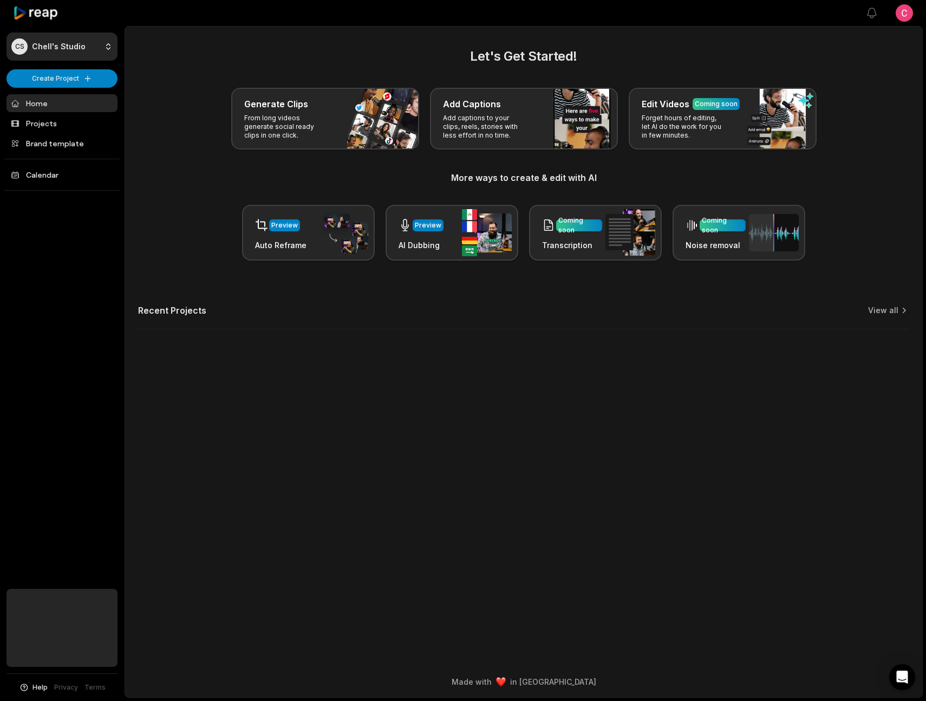  I want to click on p: Forget hours of editing, let AI do the work for you in few minutes., so click(683, 127).